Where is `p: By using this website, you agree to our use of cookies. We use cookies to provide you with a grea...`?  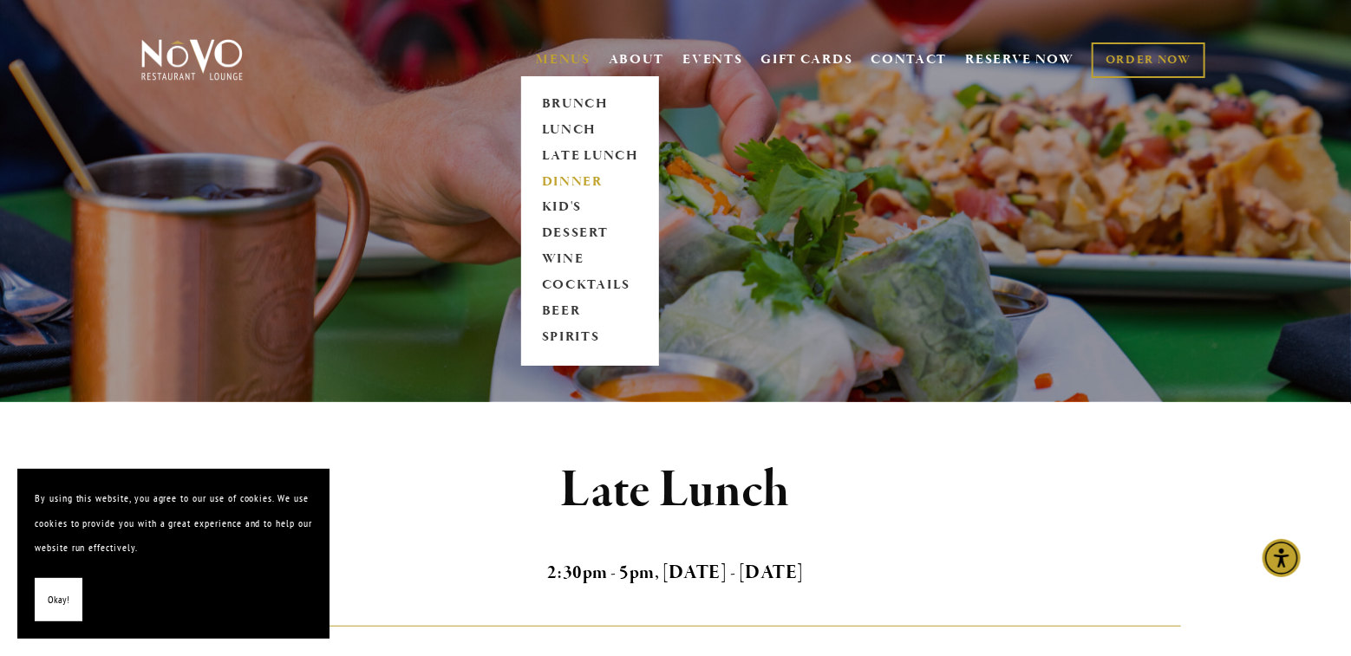
p: By using this website, you agree to our use of cookies. We use cookies to provide you with a grea... is located at coordinates (173, 524).